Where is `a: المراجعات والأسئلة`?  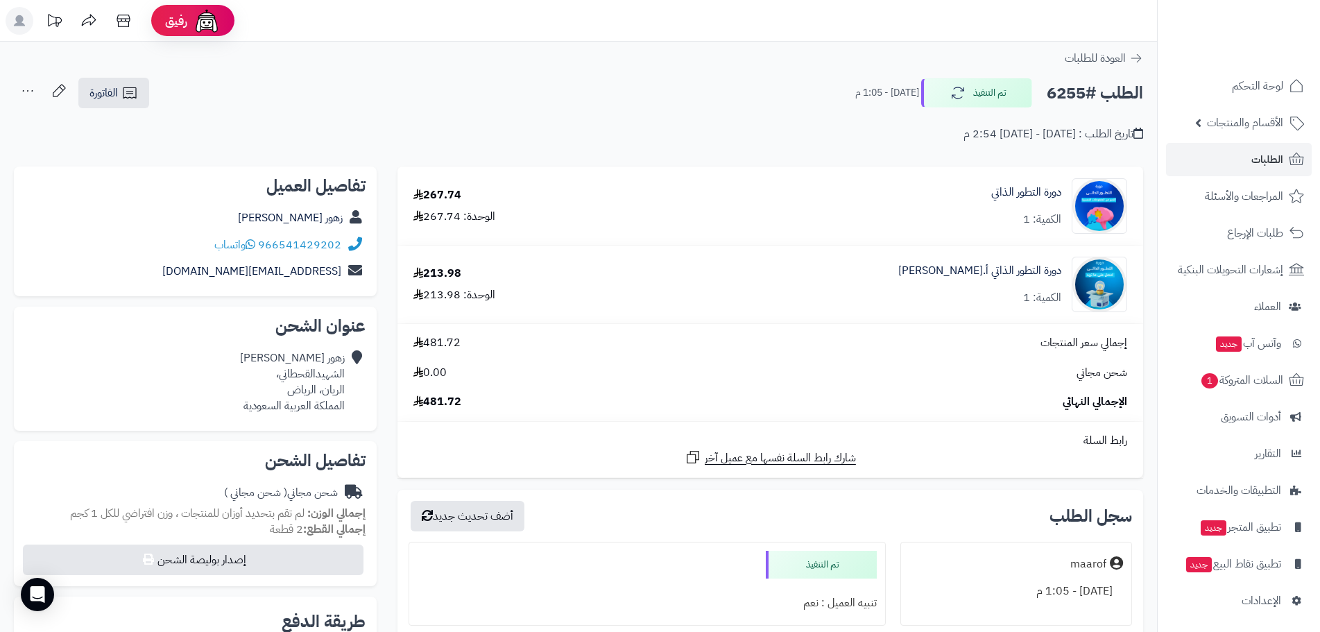 a: المراجعات والأسئلة is located at coordinates (1239, 196).